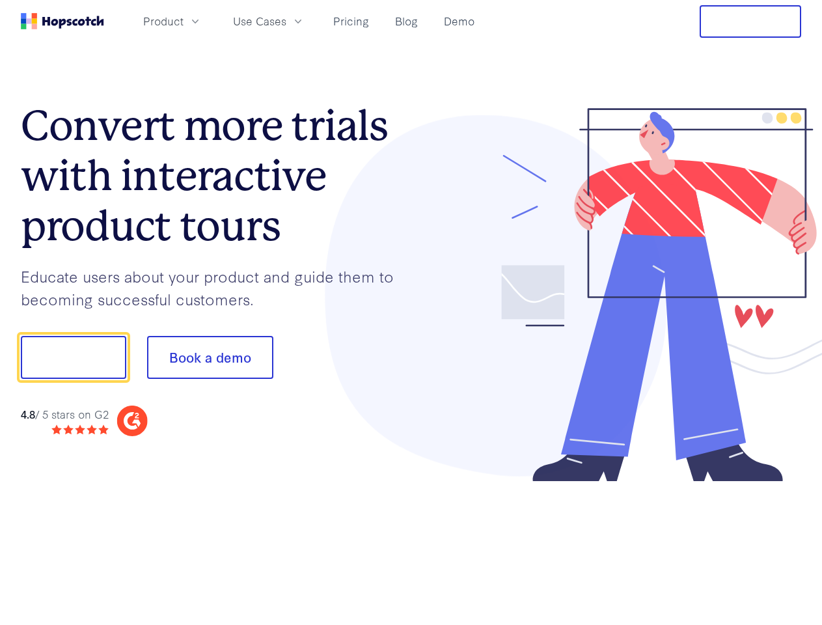 The image size is (822, 625). Describe the element at coordinates (459, 21) in the screenshot. I see `a: Demo` at that location.